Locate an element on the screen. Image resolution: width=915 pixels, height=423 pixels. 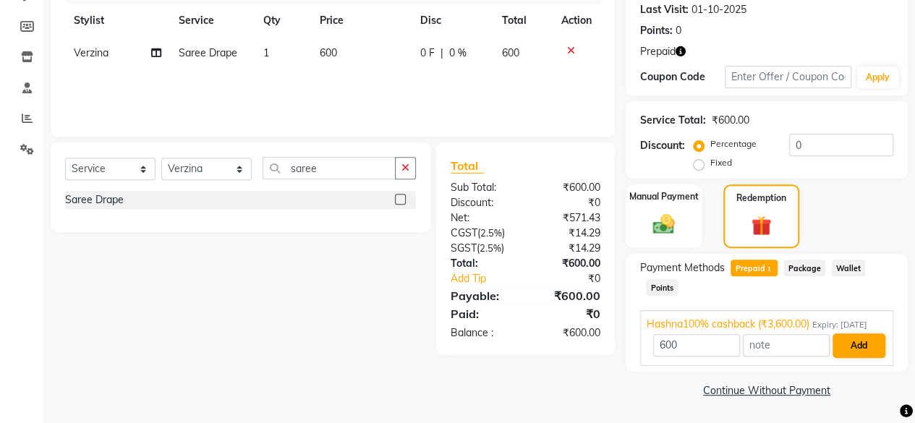
label: Fixed is located at coordinates (721, 163).